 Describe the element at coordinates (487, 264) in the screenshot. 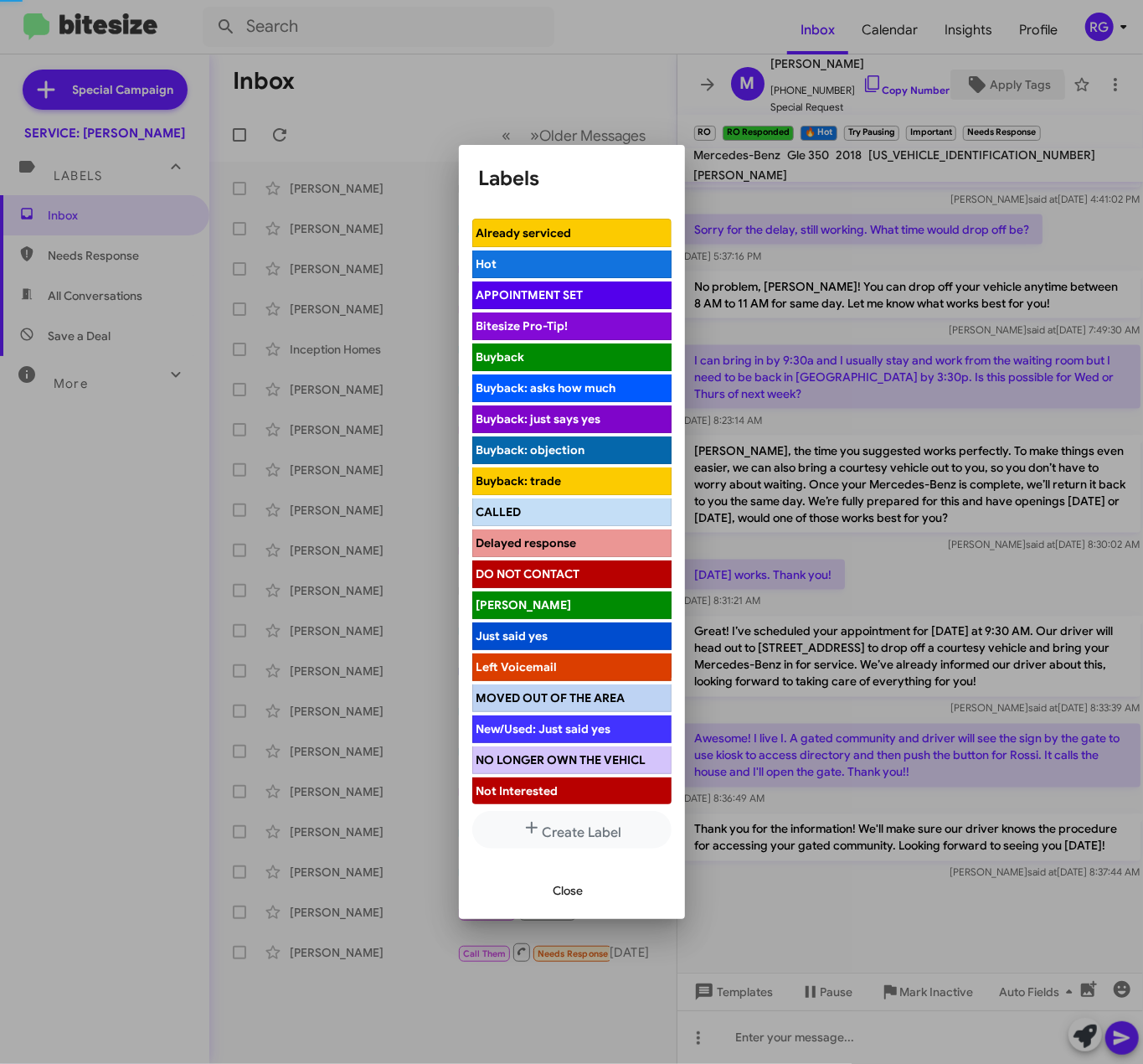

I see `span: Hot` at that location.